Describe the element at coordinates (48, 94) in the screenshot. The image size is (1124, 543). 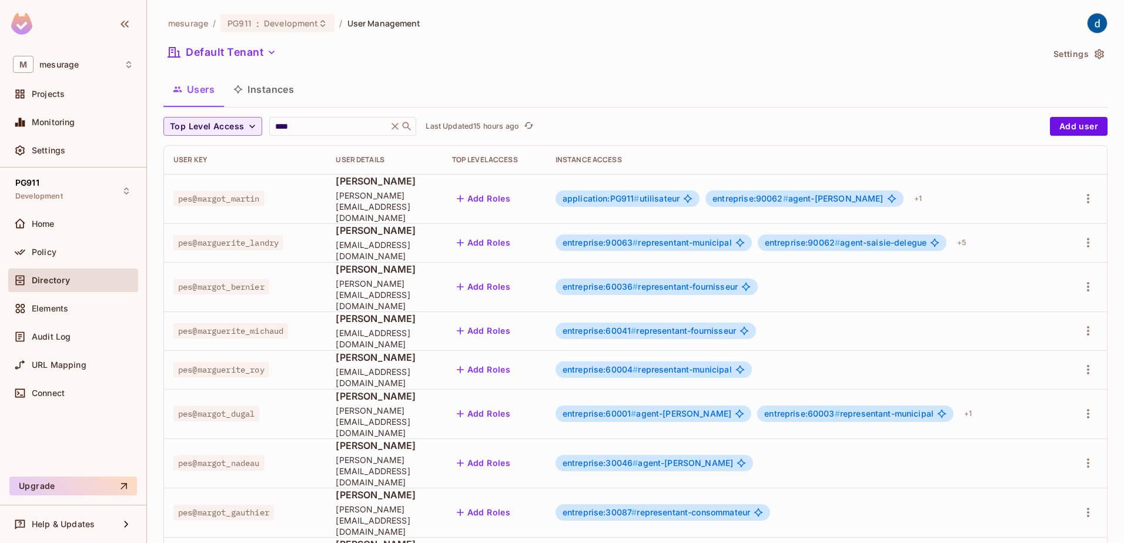
I see `span: Projects` at that location.